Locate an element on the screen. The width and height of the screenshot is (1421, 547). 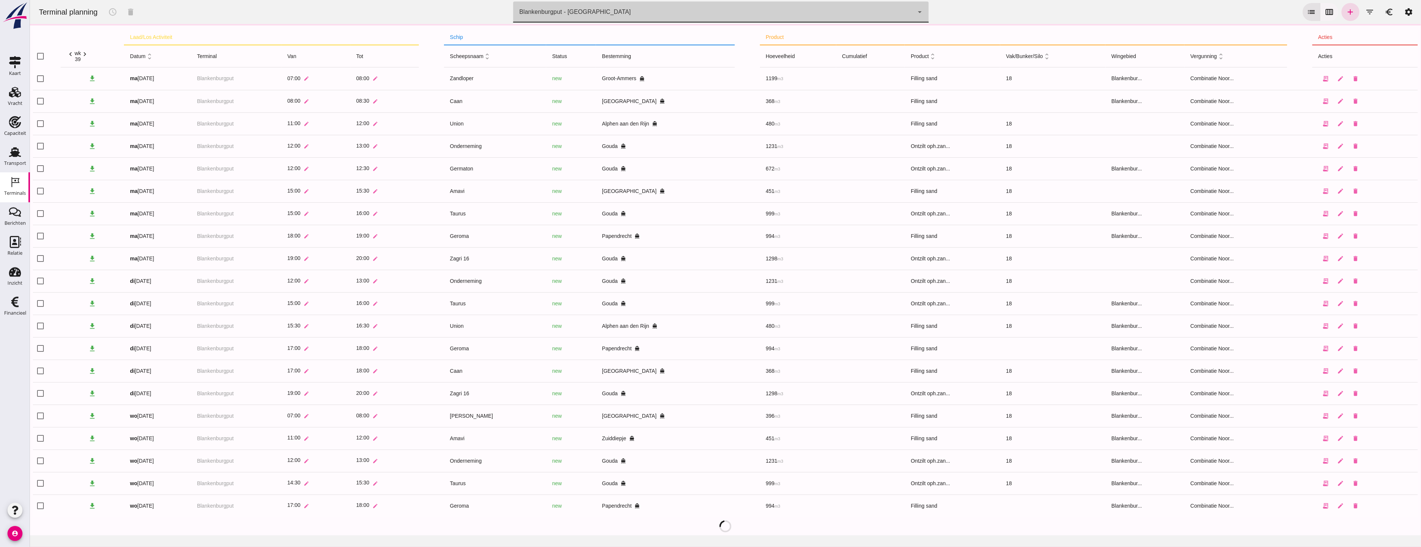
div: Zandloper is located at coordinates (465, 78).